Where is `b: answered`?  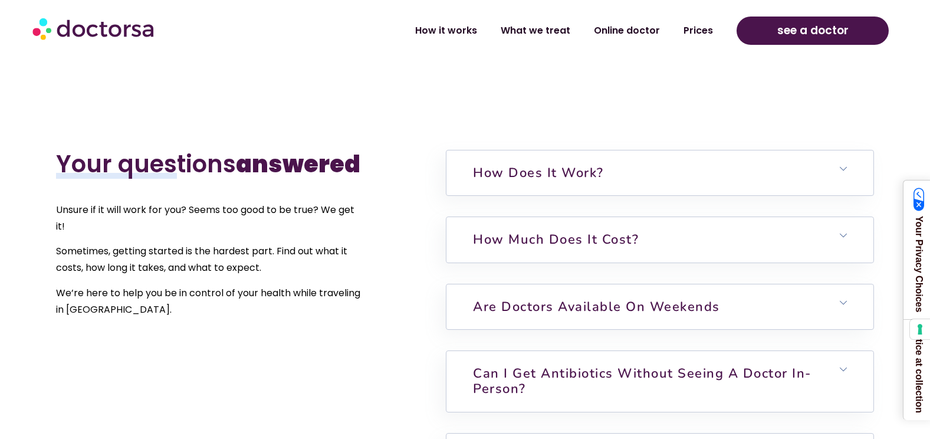
b: answered is located at coordinates (298, 164).